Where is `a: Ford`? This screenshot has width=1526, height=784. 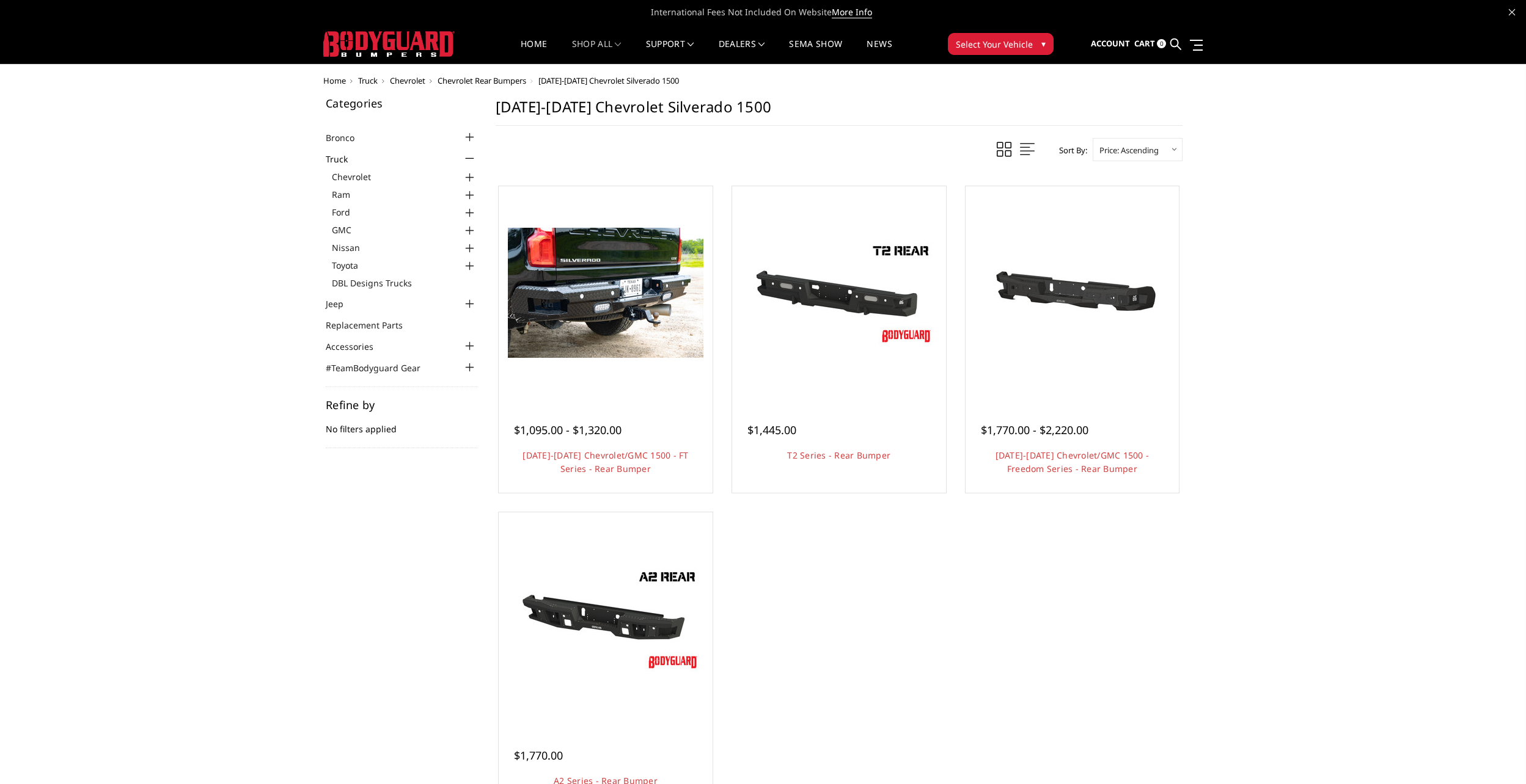
a: Ford is located at coordinates (405, 212).